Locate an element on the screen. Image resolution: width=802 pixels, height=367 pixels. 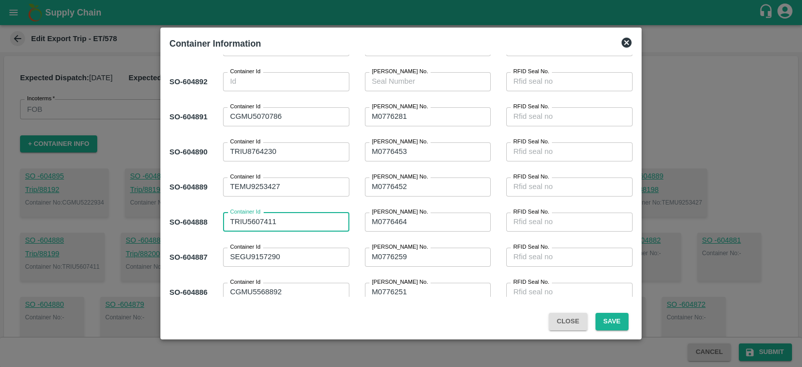
b: Container Information is located at coordinates (215, 44).